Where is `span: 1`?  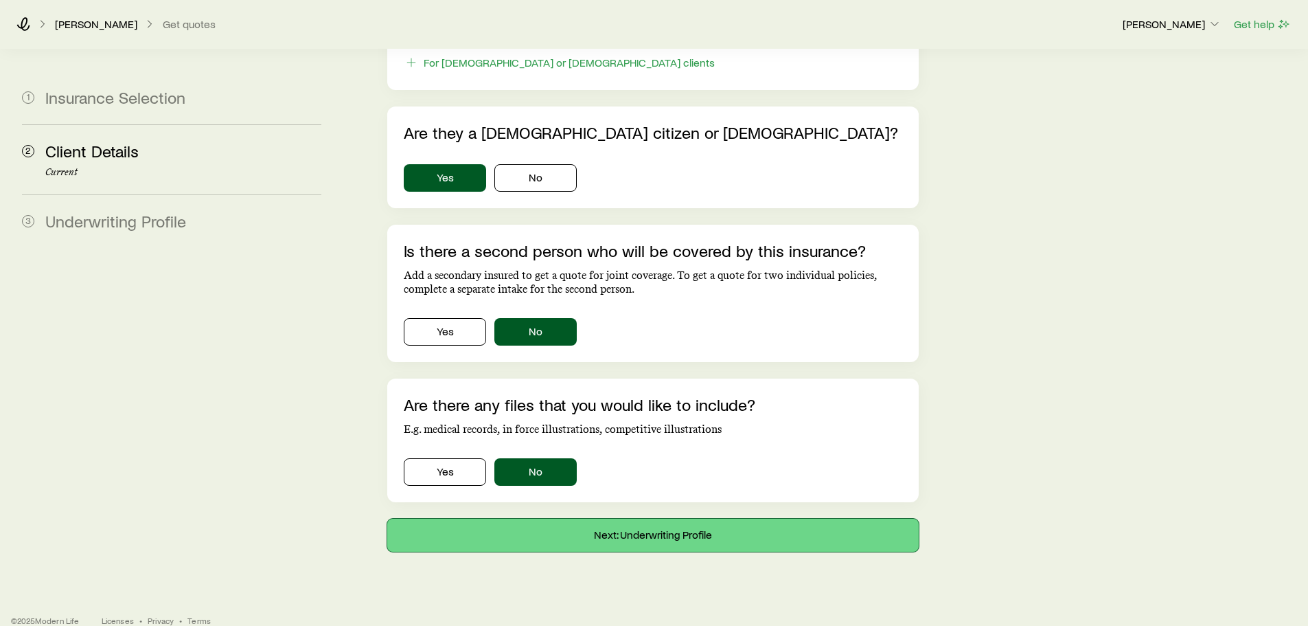 span: 1 is located at coordinates (28, 98).